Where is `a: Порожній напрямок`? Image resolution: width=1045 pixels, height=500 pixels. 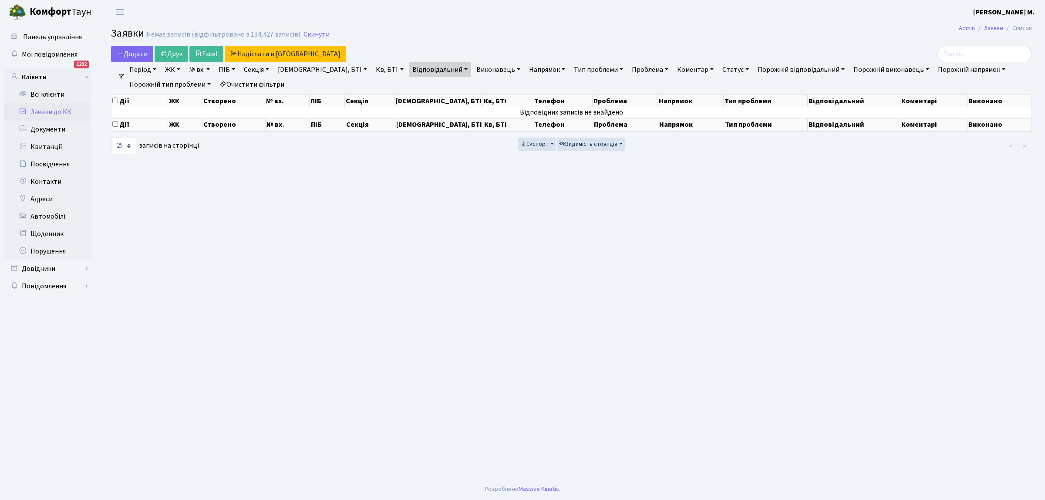 a: Порожній напрямок is located at coordinates (971, 70).